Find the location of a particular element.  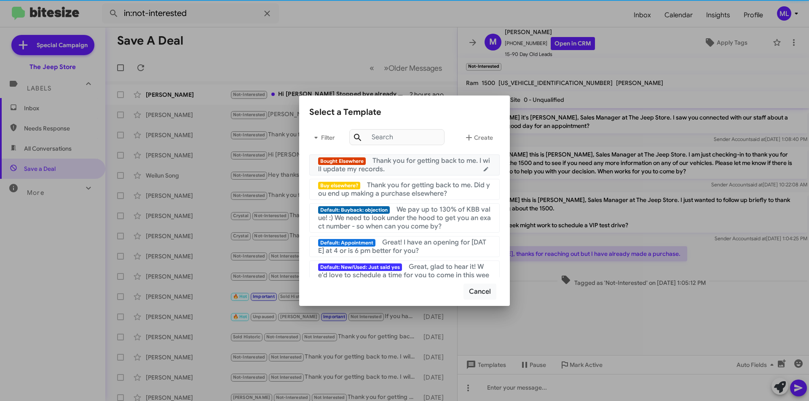

button: Create is located at coordinates (478, 138).